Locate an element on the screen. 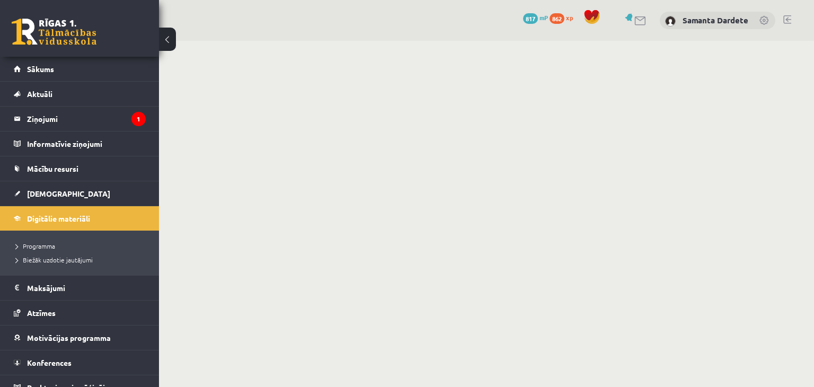 The height and width of the screenshot is (387, 814). legend: Informatīvie ziņojumi is located at coordinates (86, 144).